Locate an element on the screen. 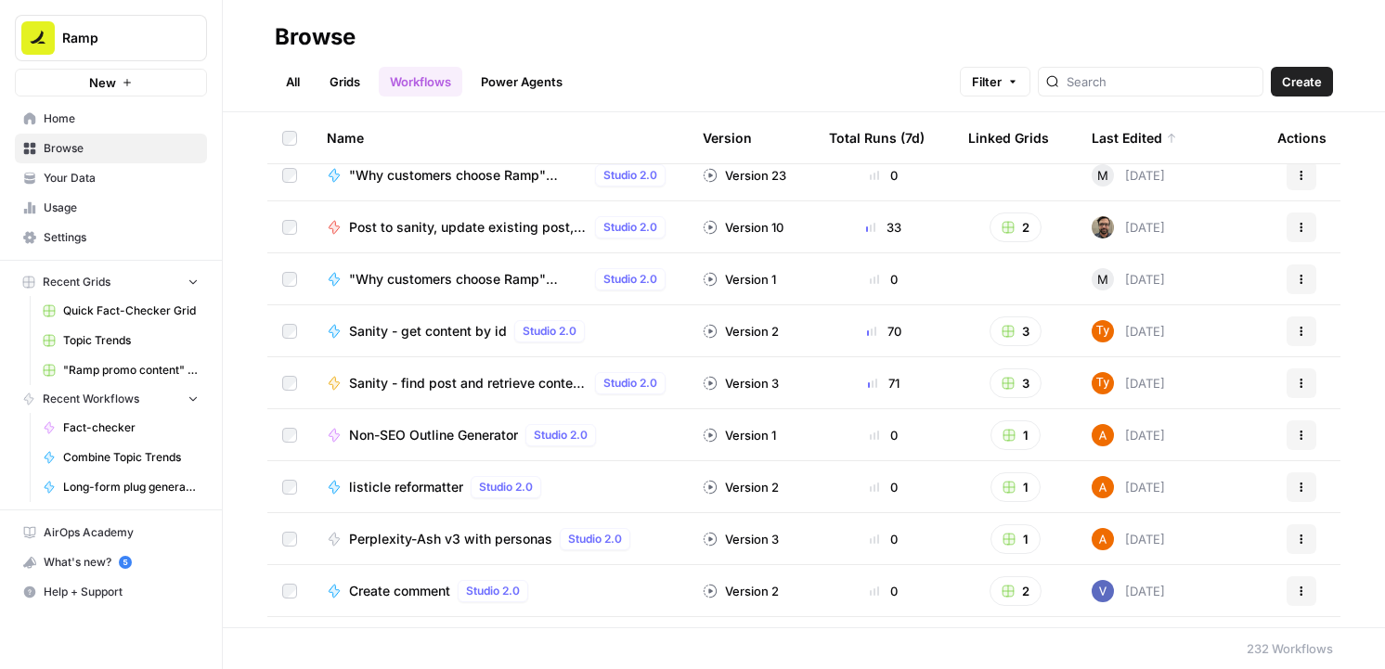 The image size is (1385, 669). div: Browse is located at coordinates (315, 37).